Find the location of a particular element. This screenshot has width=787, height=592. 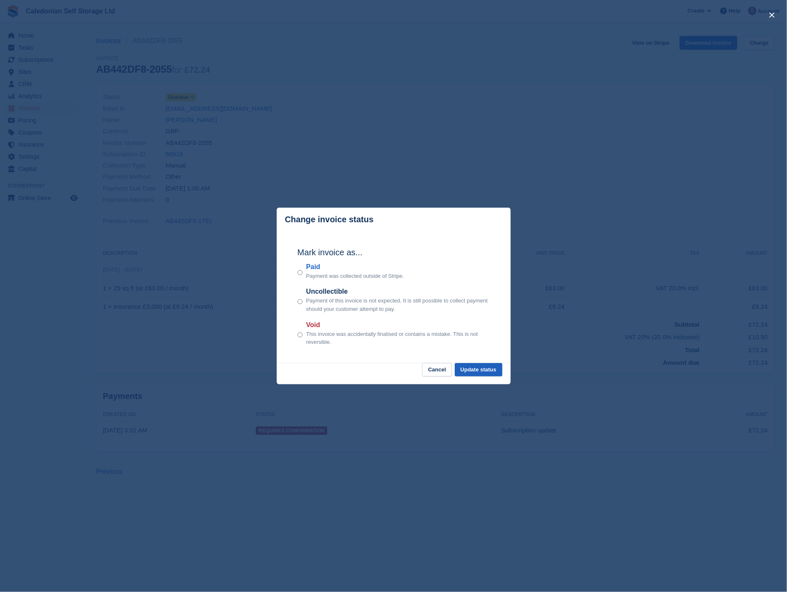

p: This invoice was accidentally finalised or contains a mistake. This is not reversible. is located at coordinates (397, 338).